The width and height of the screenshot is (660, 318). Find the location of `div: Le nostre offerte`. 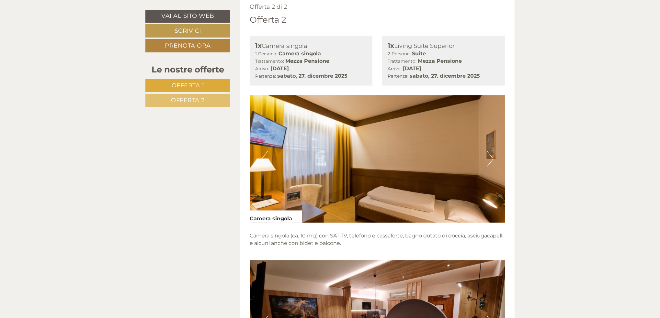

div: Le nostre offerte is located at coordinates (188, 70).